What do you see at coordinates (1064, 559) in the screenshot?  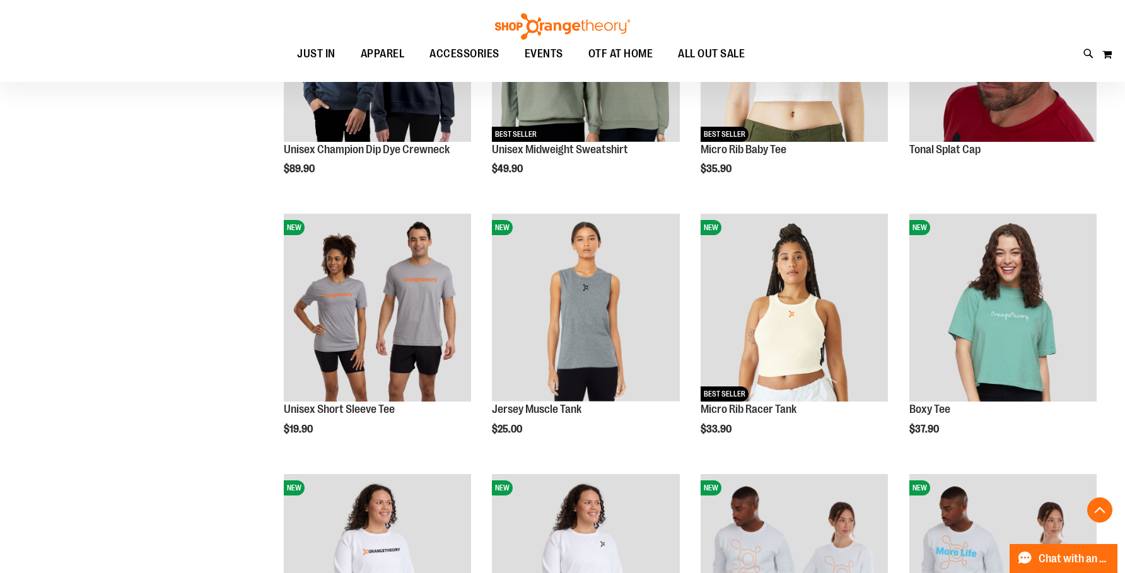 I see `button: Chat with an Expert` at bounding box center [1064, 559].